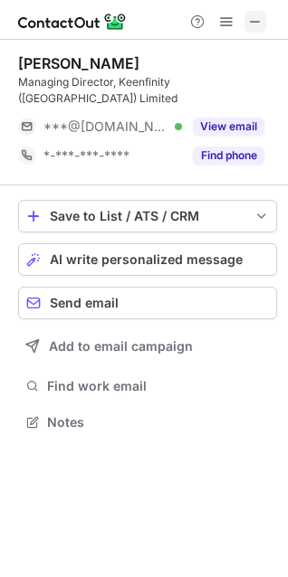  What do you see at coordinates (72, 22) in the screenshot?
I see `img: ContactOut v5.3.10` at bounding box center [72, 22].